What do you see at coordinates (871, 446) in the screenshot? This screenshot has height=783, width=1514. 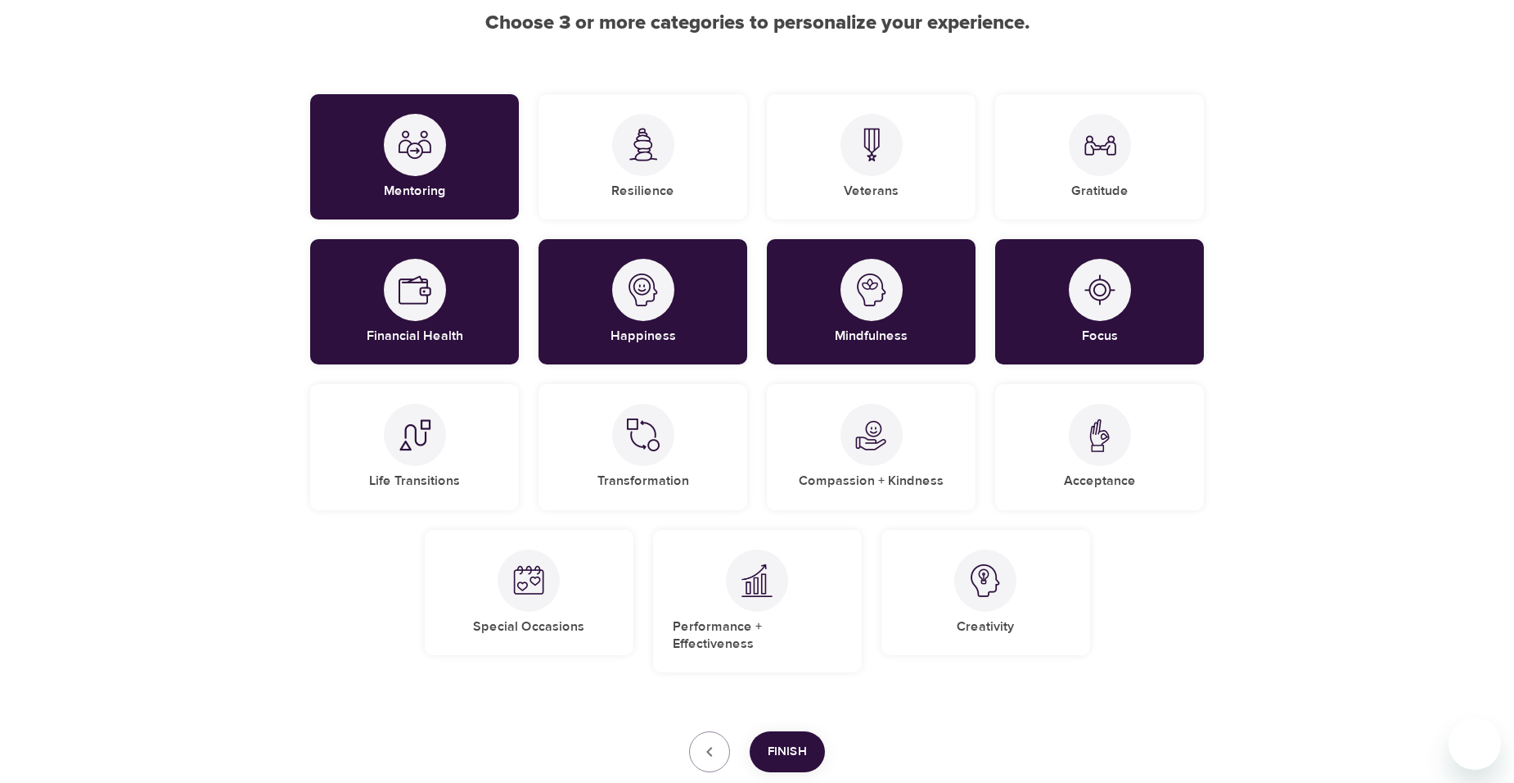 I see `div: Compassion + KindnessCompassion + Kindness` at bounding box center [871, 446].